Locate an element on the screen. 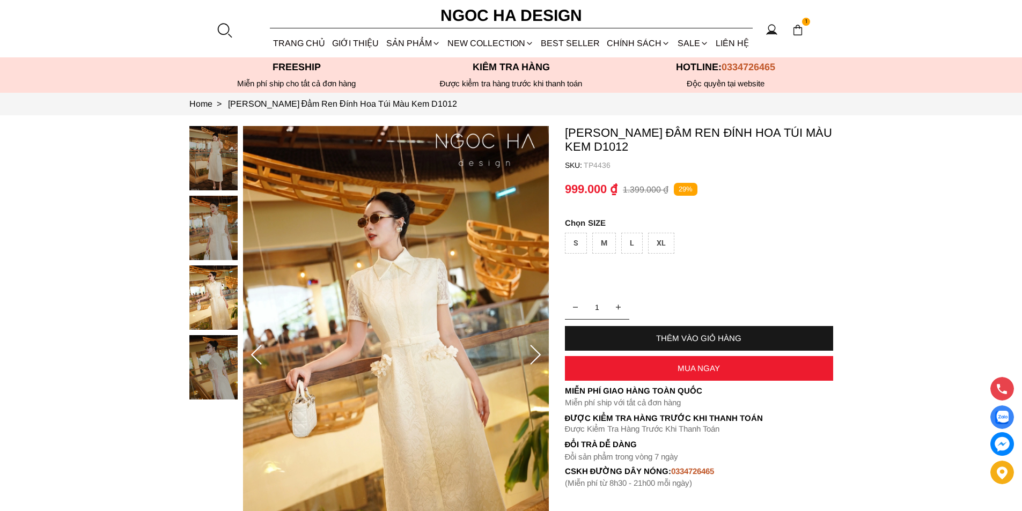  div: SẢN PHẨM is located at coordinates (413, 43).